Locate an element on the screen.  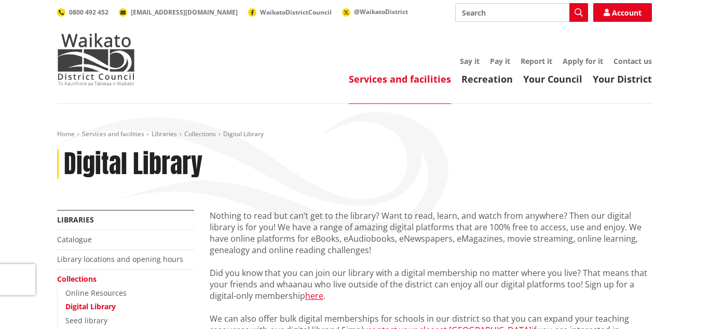
a: 0800 492 452 is located at coordinates (83, 12).